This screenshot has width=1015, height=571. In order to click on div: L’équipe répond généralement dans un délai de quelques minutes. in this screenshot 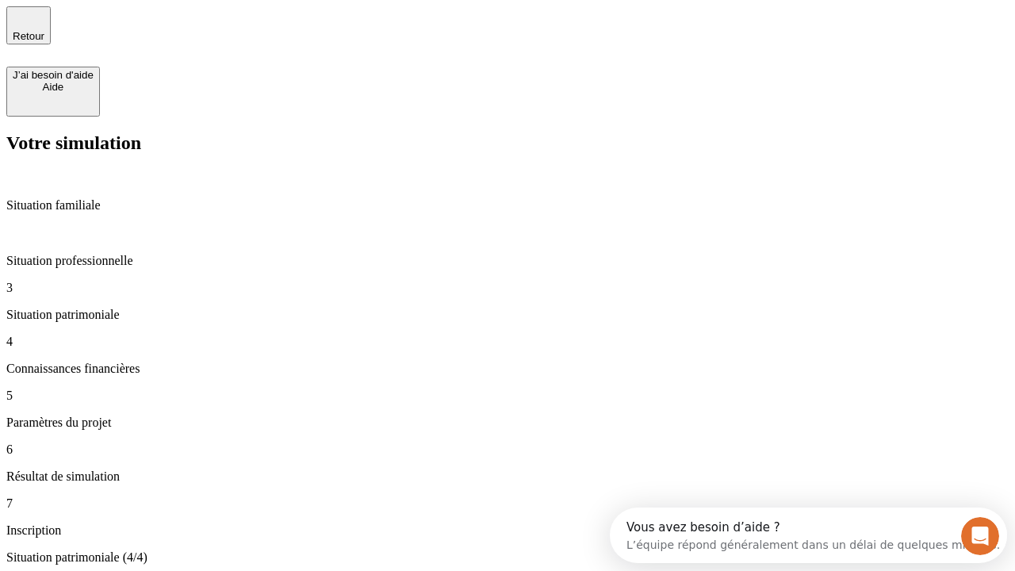, I will do `click(203, 34)`.